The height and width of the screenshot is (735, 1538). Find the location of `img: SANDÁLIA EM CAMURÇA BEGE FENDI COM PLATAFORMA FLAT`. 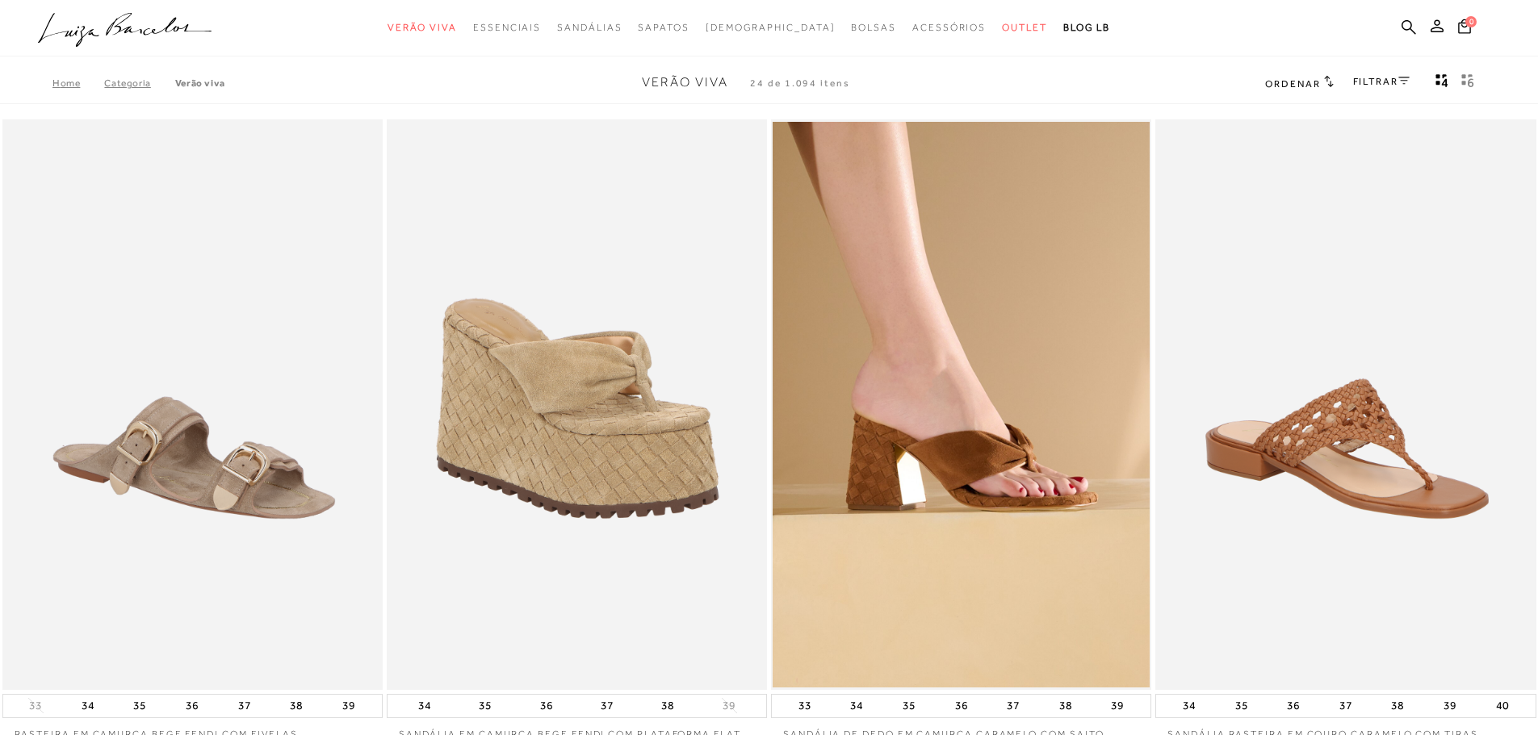

img: SANDÁLIA EM CAMURÇA BEGE FENDI COM PLATAFORMA FLAT is located at coordinates (576, 404).